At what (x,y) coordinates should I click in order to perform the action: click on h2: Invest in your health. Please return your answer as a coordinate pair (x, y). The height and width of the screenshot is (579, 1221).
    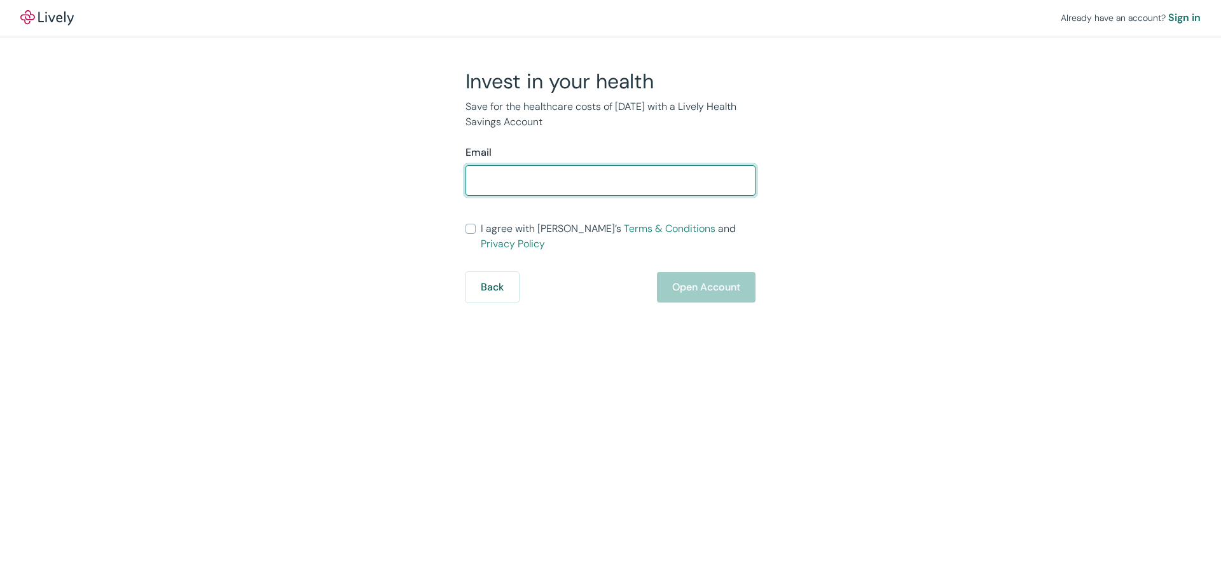
    Looking at the image, I should click on (610, 81).